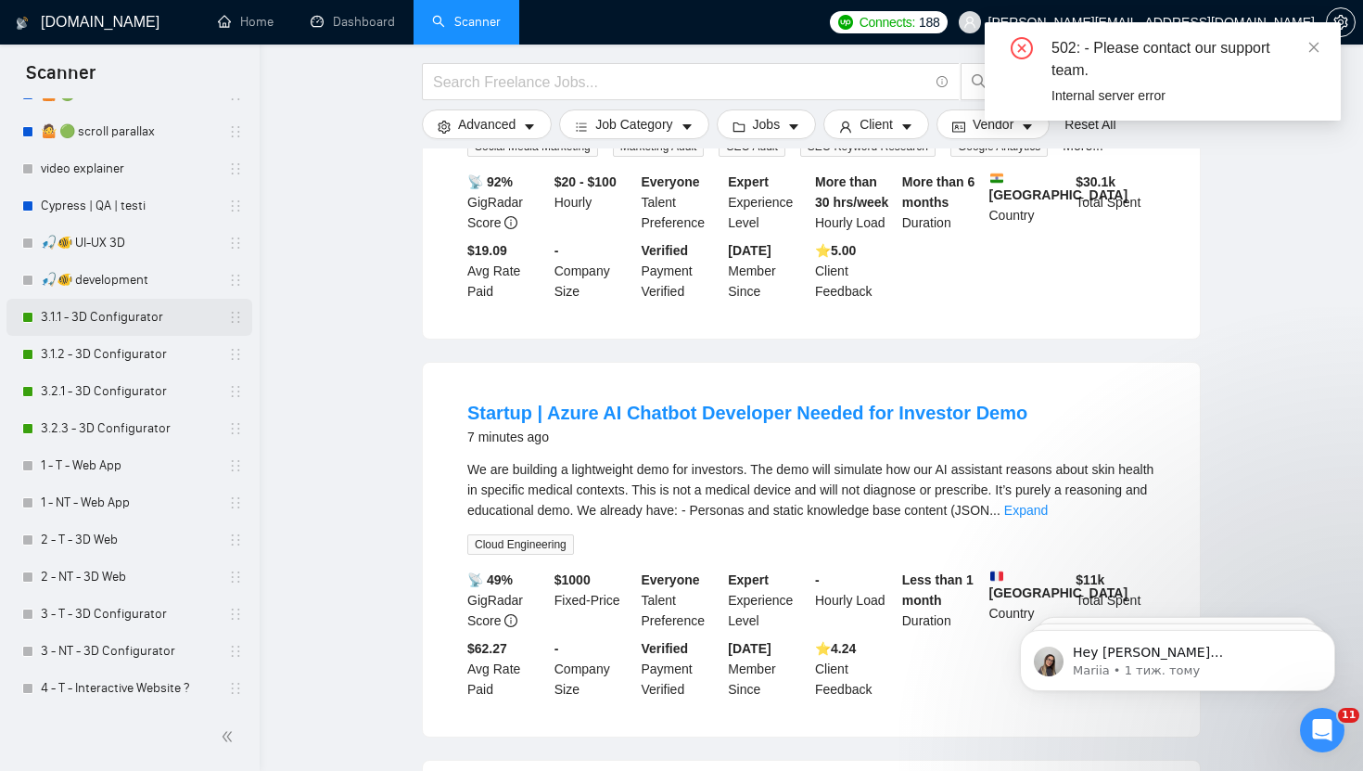 The height and width of the screenshot is (771, 1363). What do you see at coordinates (57, 70) in the screenshot?
I see `img: Profile image for Mariia` at bounding box center [57, 70].